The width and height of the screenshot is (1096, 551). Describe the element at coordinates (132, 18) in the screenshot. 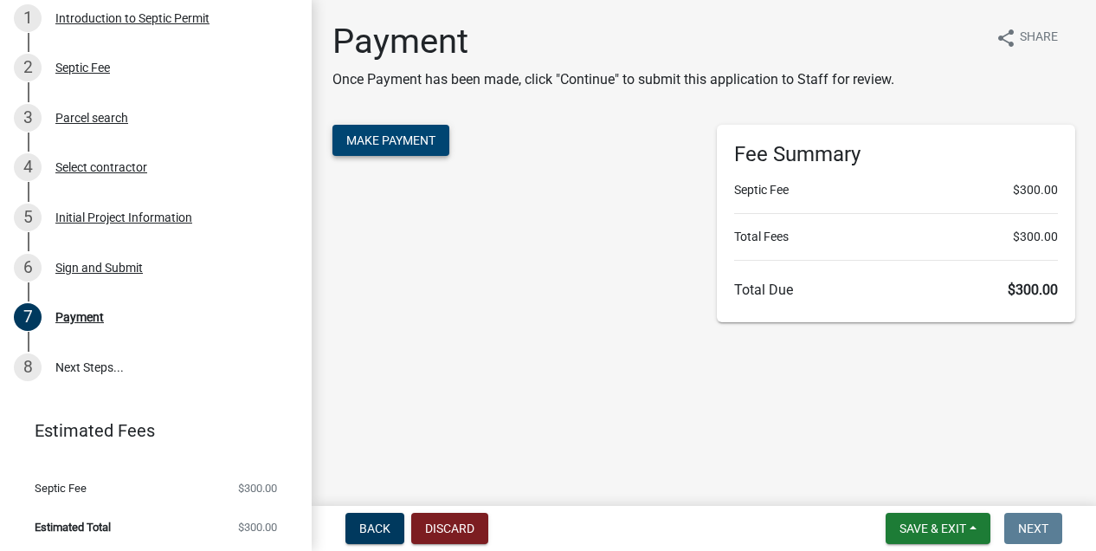

I see `div: Introduction to Septic Permit` at that location.